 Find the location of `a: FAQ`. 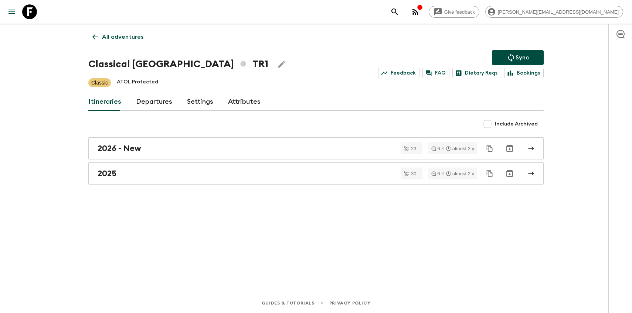

a: FAQ is located at coordinates (436, 73).